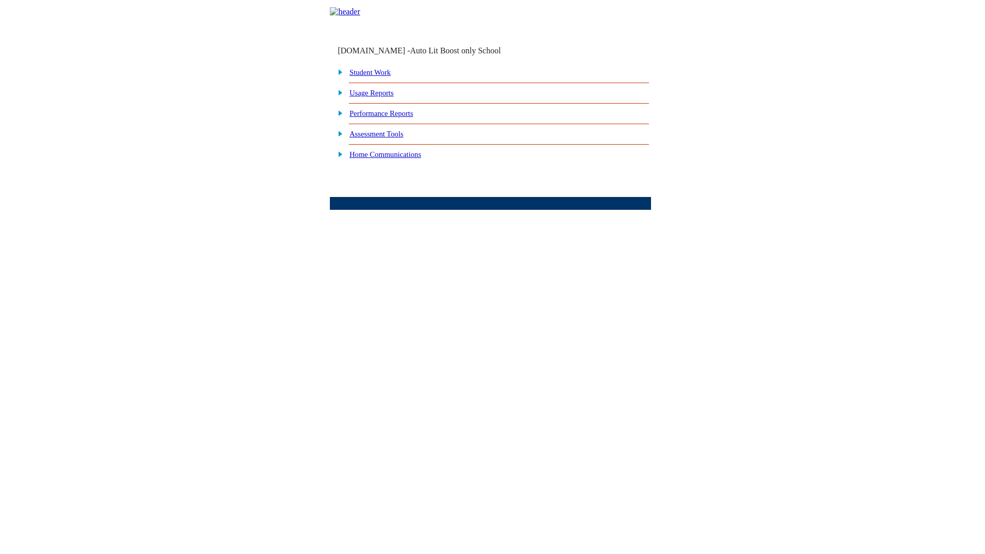 This screenshot has height=554, width=985. Describe the element at coordinates (370, 72) in the screenshot. I see `a: Student Work` at that location.